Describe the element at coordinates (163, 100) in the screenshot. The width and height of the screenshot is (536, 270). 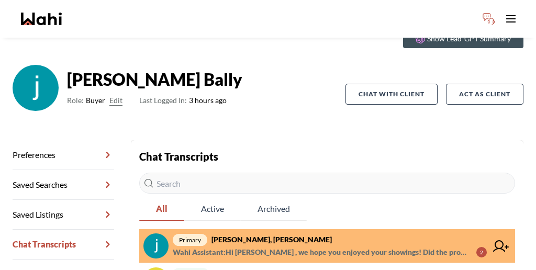
I see `span: Last Logged In:` at that location.